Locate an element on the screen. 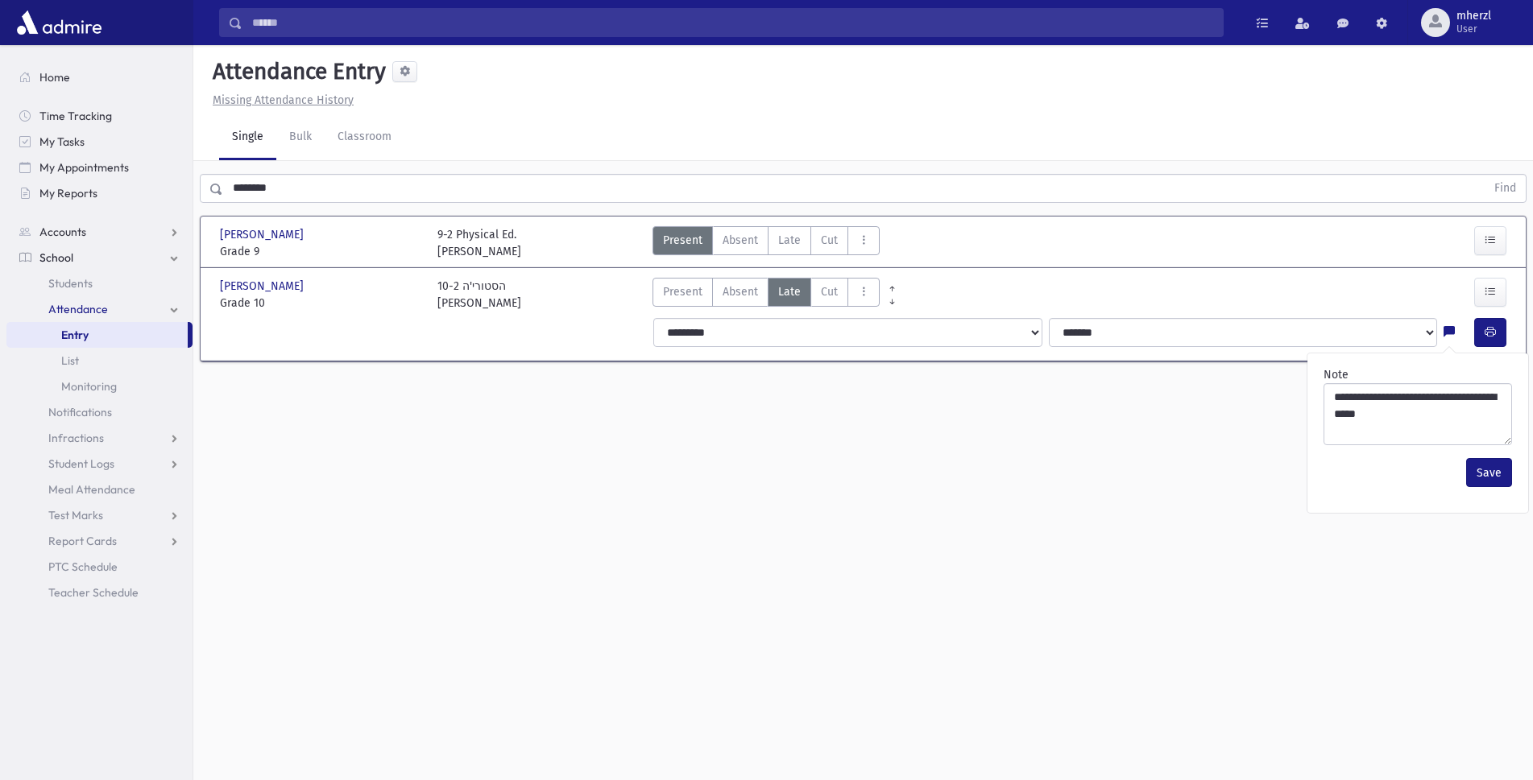 The width and height of the screenshot is (1533, 780). a: Notifications is located at coordinates (99, 412).